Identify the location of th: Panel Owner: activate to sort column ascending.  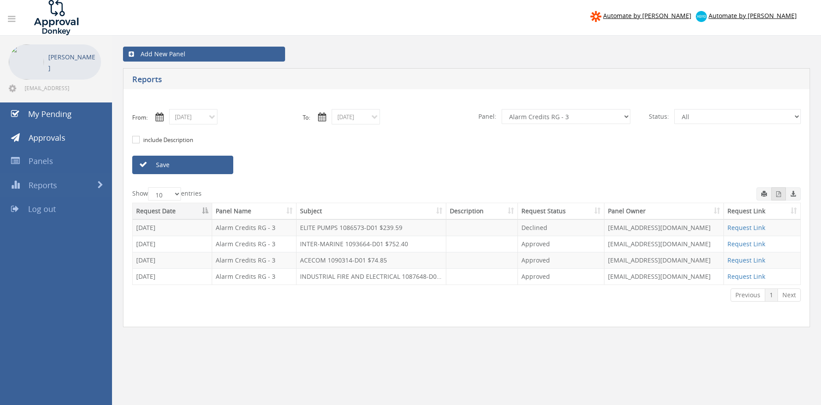
(665, 211).